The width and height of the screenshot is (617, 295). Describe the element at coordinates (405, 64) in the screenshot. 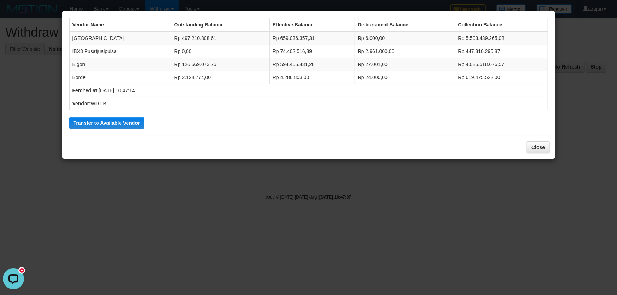

I see `td: Rp 27.001,00` at that location.